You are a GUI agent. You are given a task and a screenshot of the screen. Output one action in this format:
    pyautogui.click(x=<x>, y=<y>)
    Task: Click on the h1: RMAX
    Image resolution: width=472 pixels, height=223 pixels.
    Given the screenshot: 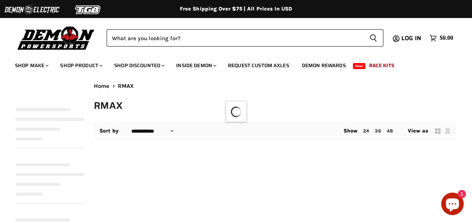 What is the action you would take?
    pyautogui.click(x=275, y=106)
    